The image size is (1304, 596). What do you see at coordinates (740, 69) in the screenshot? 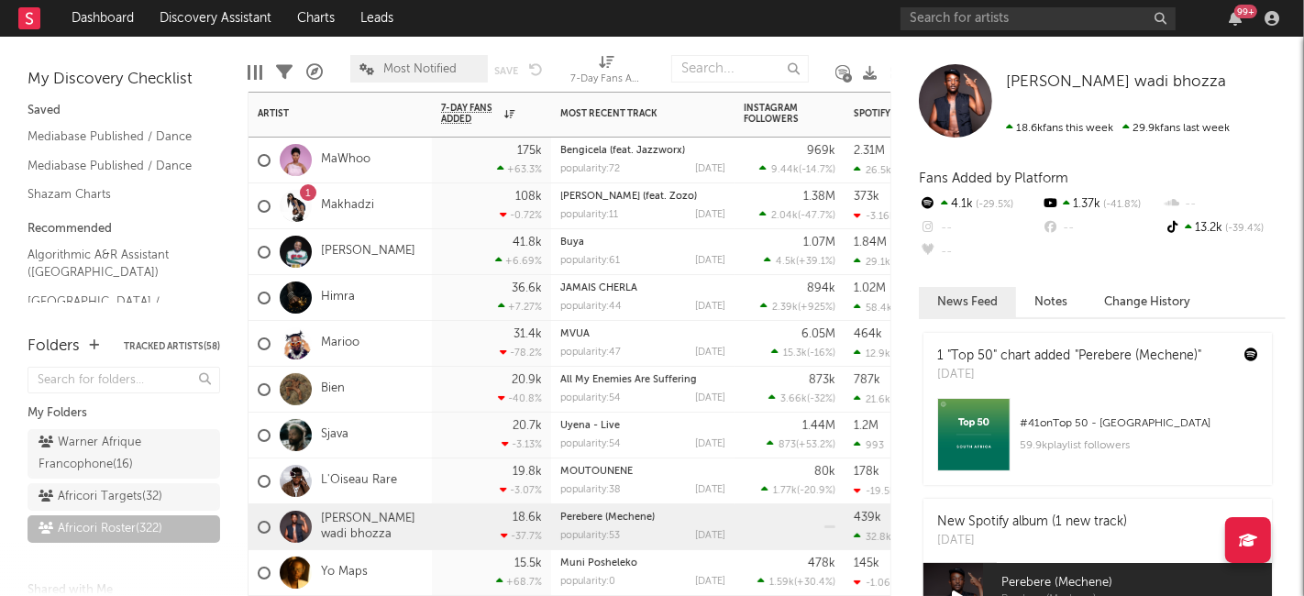
I see `input: Search...` at bounding box center [740, 69].